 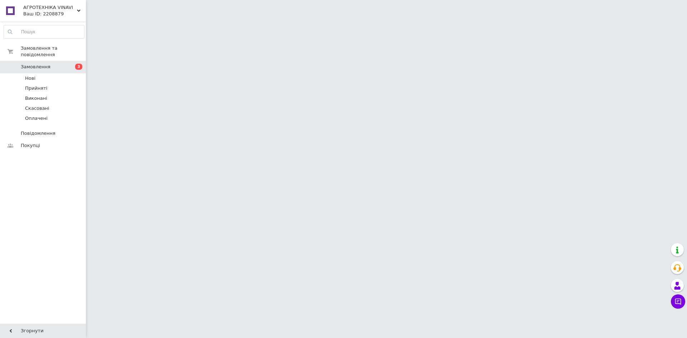 What do you see at coordinates (30, 146) in the screenshot?
I see `span: Покупці` at bounding box center [30, 146].